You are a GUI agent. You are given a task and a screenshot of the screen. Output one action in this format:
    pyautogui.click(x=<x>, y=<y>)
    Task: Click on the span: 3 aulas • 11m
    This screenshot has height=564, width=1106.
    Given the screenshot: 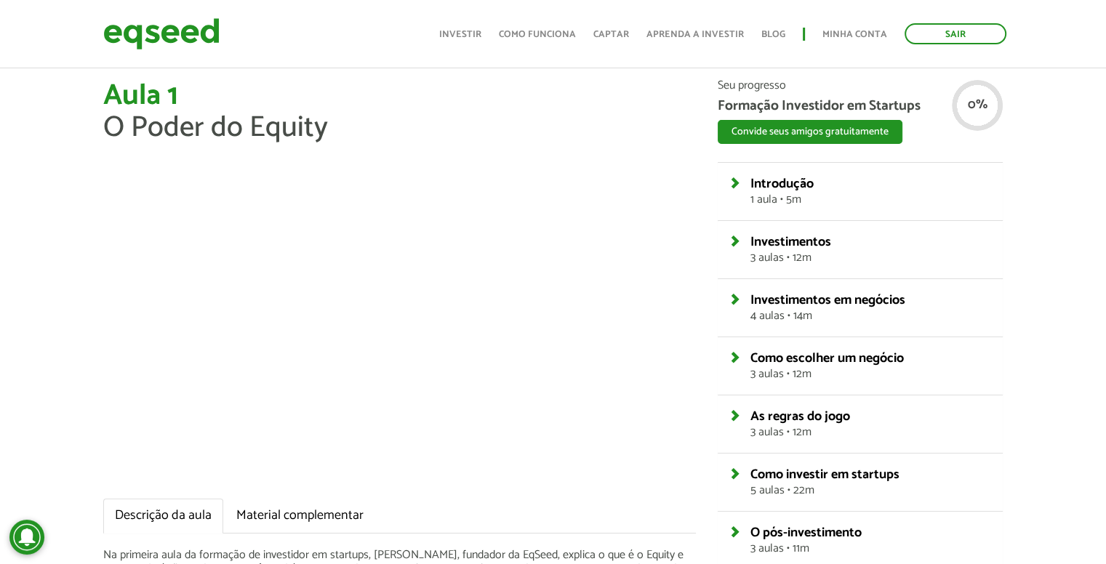 What is the action you would take?
    pyautogui.click(x=871, y=549)
    